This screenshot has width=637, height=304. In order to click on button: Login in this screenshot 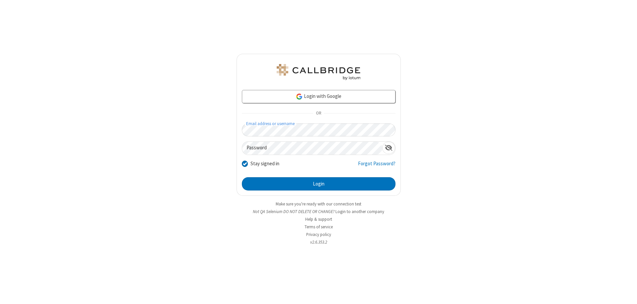, I will do `click(318, 184)`.